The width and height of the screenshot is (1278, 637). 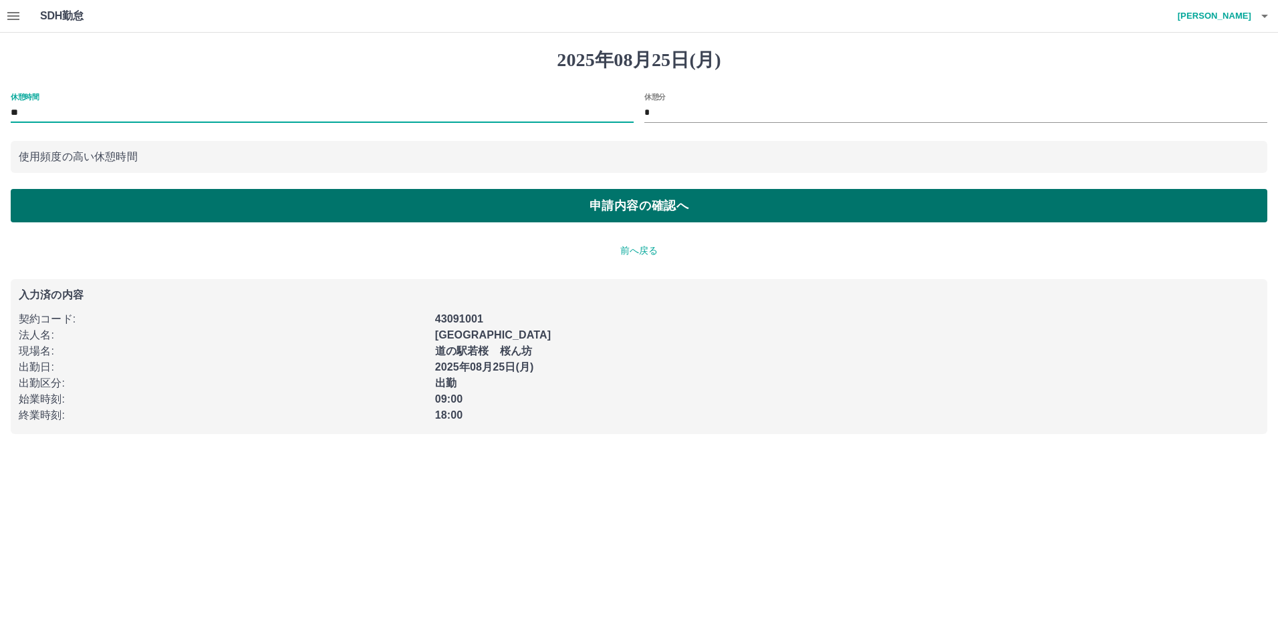 What do you see at coordinates (639, 295) in the screenshot?
I see `p: 入力済の内容` at bounding box center [639, 295].